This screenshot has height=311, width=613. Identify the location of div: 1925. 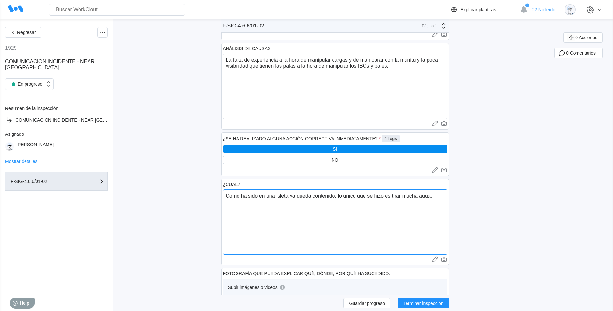
(11, 48).